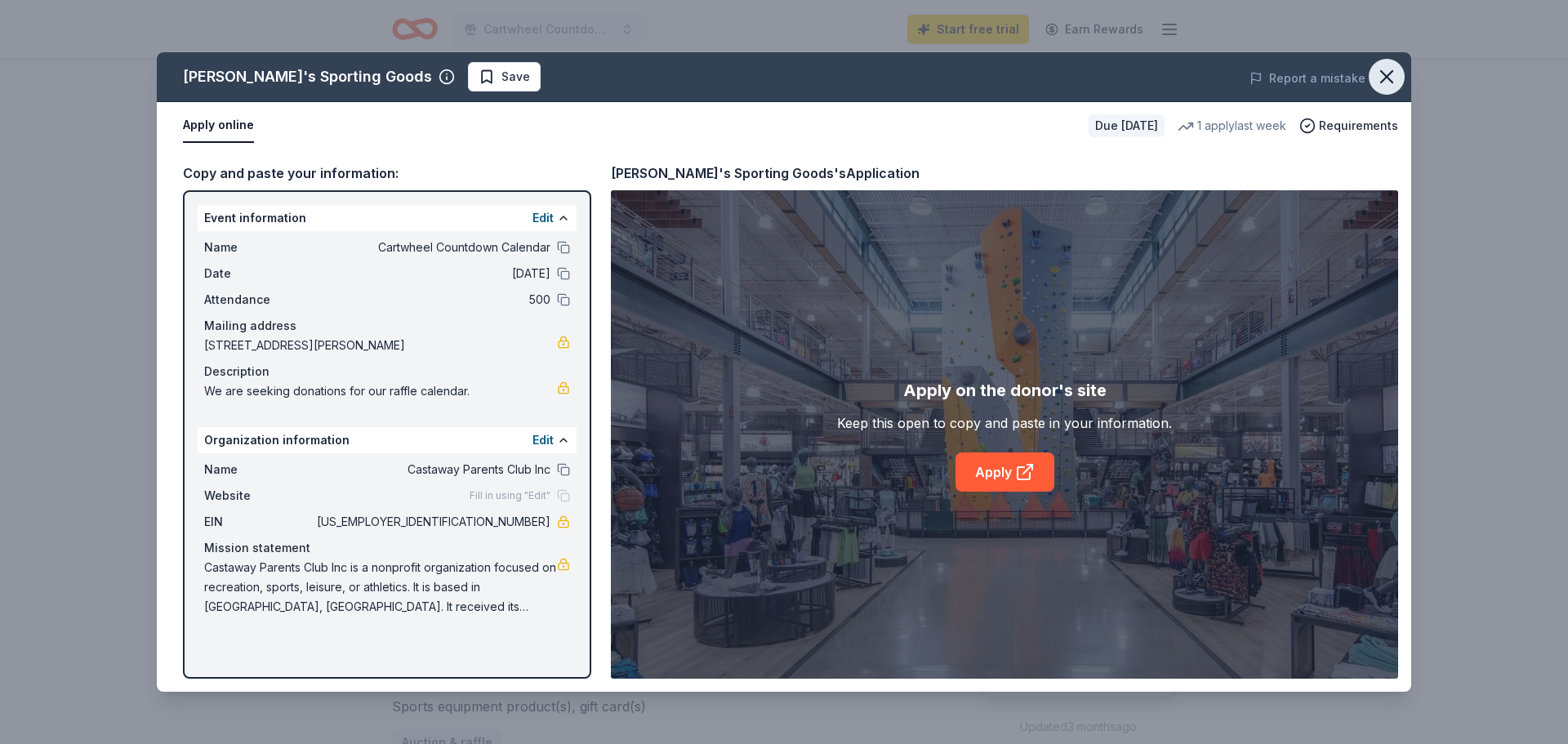 The image size is (1568, 744). Describe the element at coordinates (1231, 126) in the screenshot. I see `div: 1 apply last week` at that location.